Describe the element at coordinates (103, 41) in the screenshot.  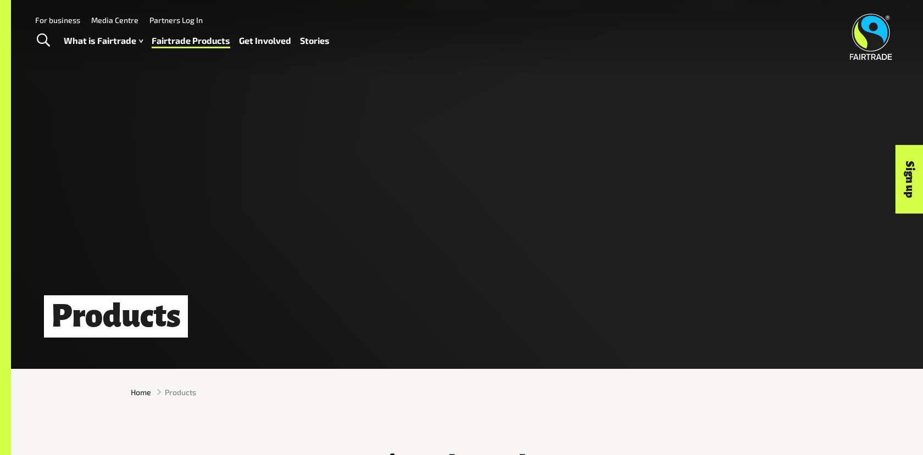
I see `a: What is Fairtrade` at that location.